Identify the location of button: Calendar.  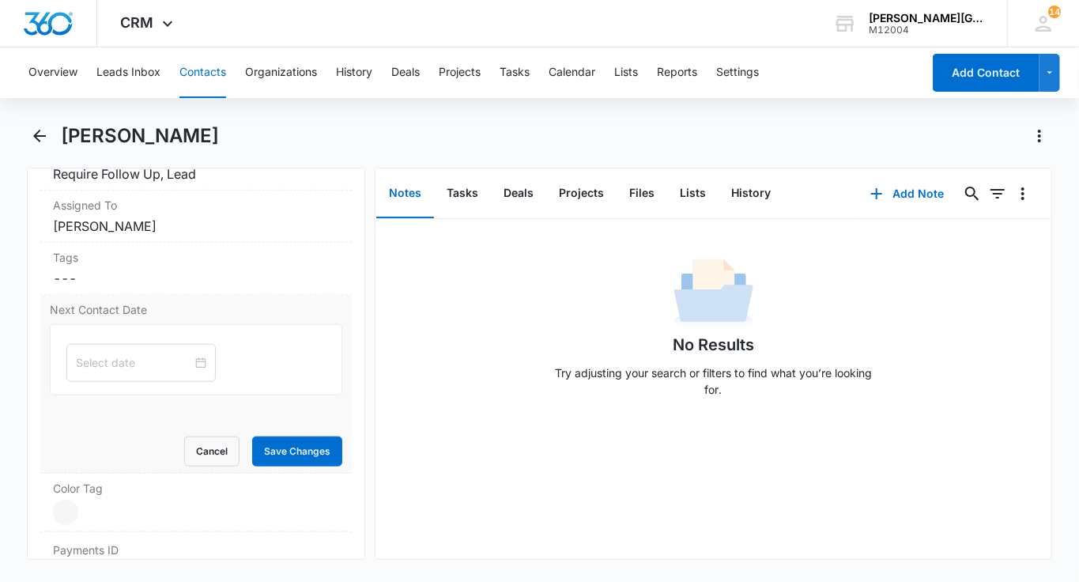
(572, 73).